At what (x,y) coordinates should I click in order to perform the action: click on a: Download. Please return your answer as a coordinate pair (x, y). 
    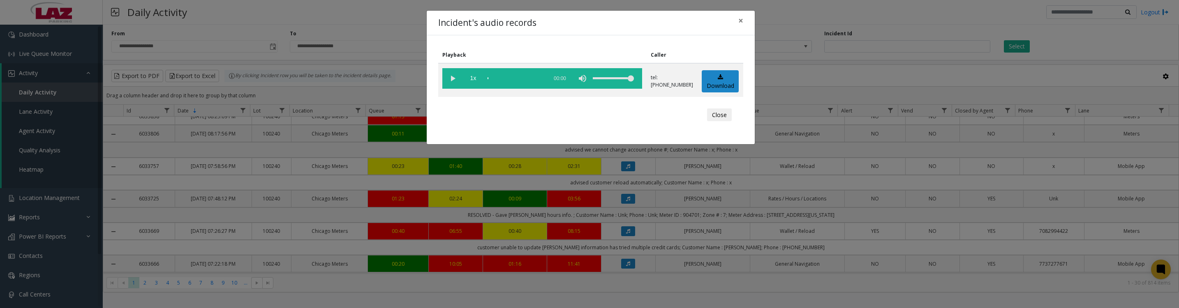
    Looking at the image, I should click on (721, 81).